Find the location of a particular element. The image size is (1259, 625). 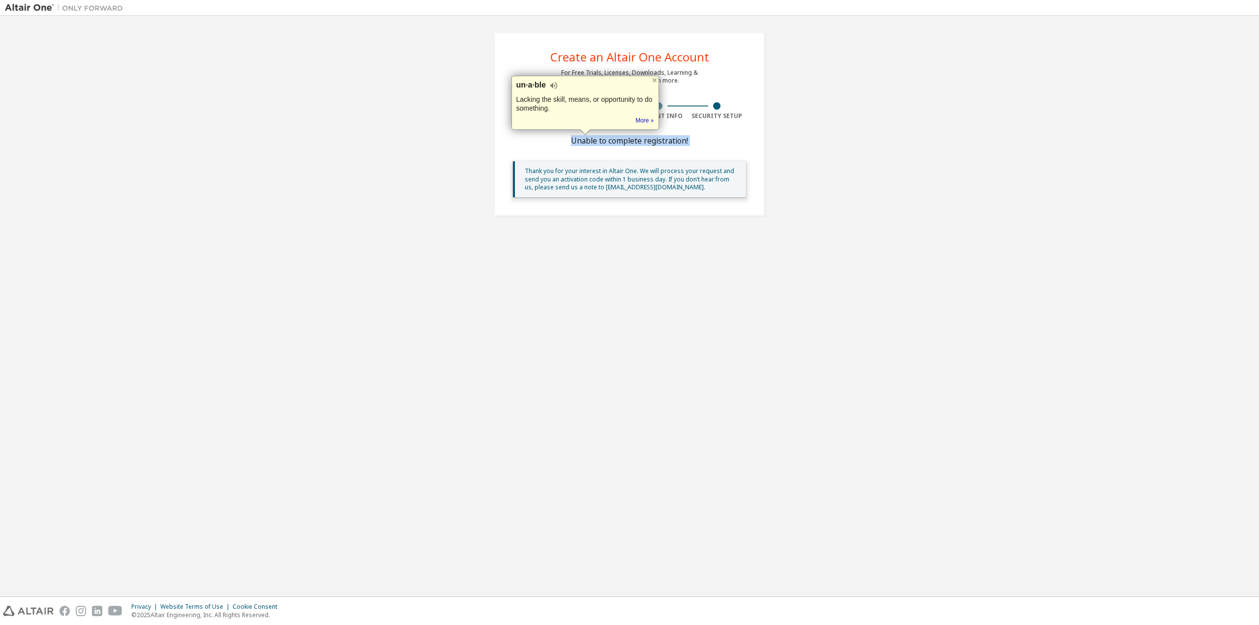

div: Security Setup is located at coordinates (717, 116).